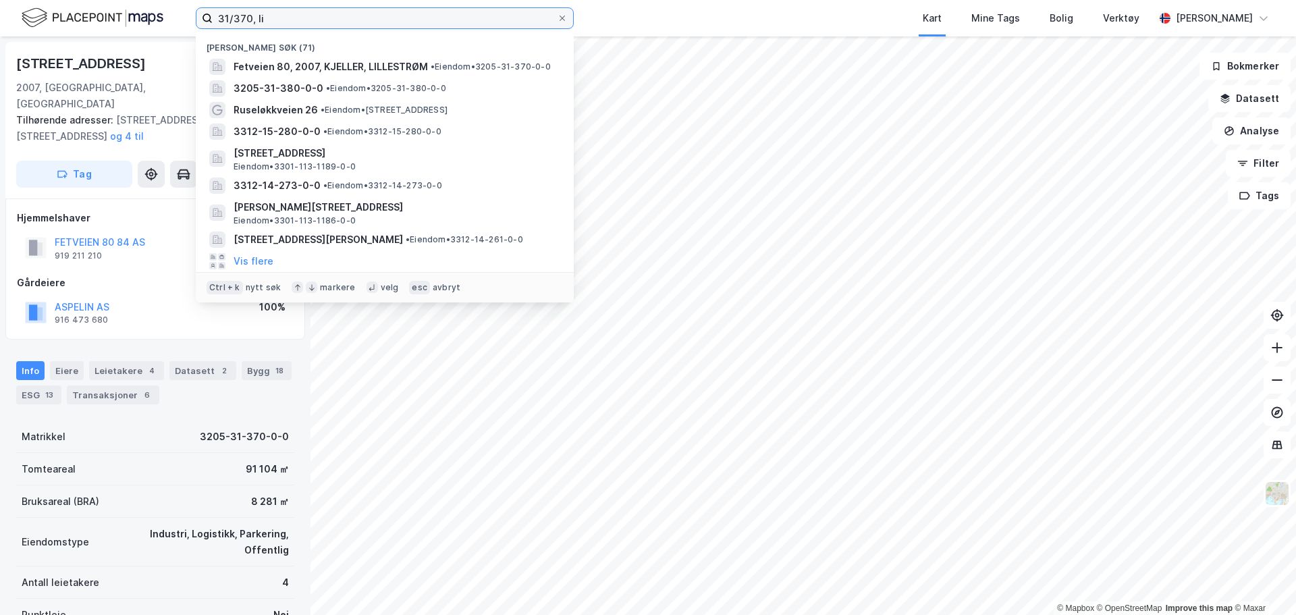 Image resolution: width=1296 pixels, height=615 pixels. I want to click on div: Leietakere, so click(126, 371).